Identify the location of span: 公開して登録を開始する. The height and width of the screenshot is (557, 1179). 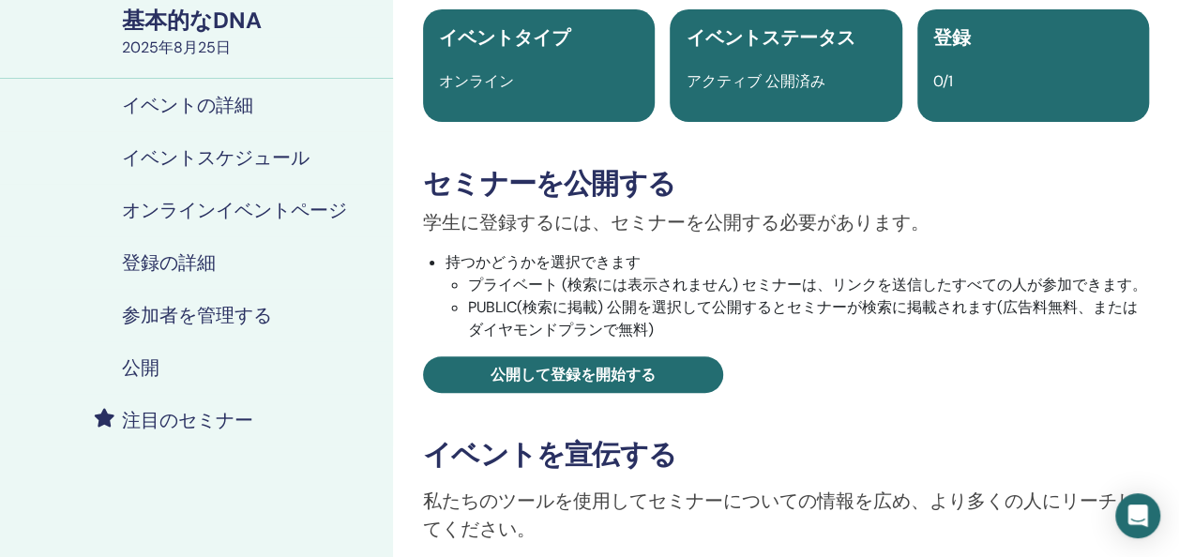
(573, 374).